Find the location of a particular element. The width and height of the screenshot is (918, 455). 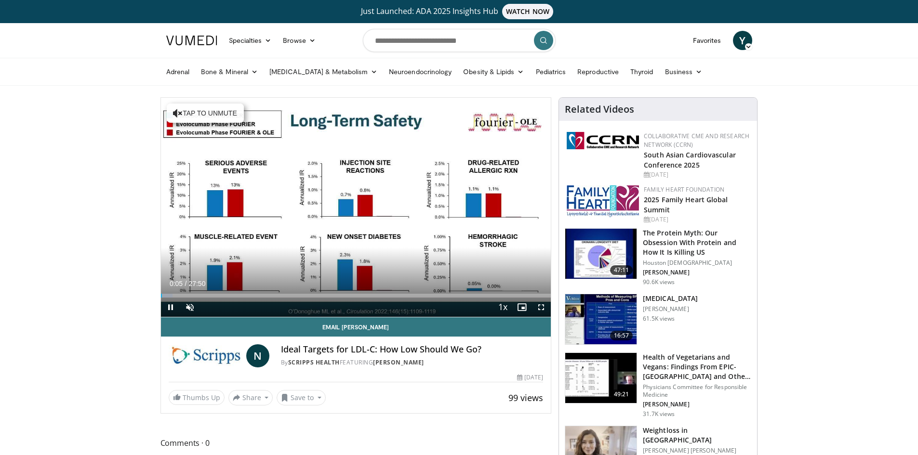

button: Share is located at coordinates (251, 398).